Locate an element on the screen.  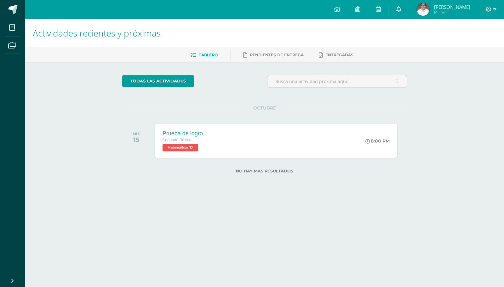
span: Actividades recientes y próximas is located at coordinates (97, 33).